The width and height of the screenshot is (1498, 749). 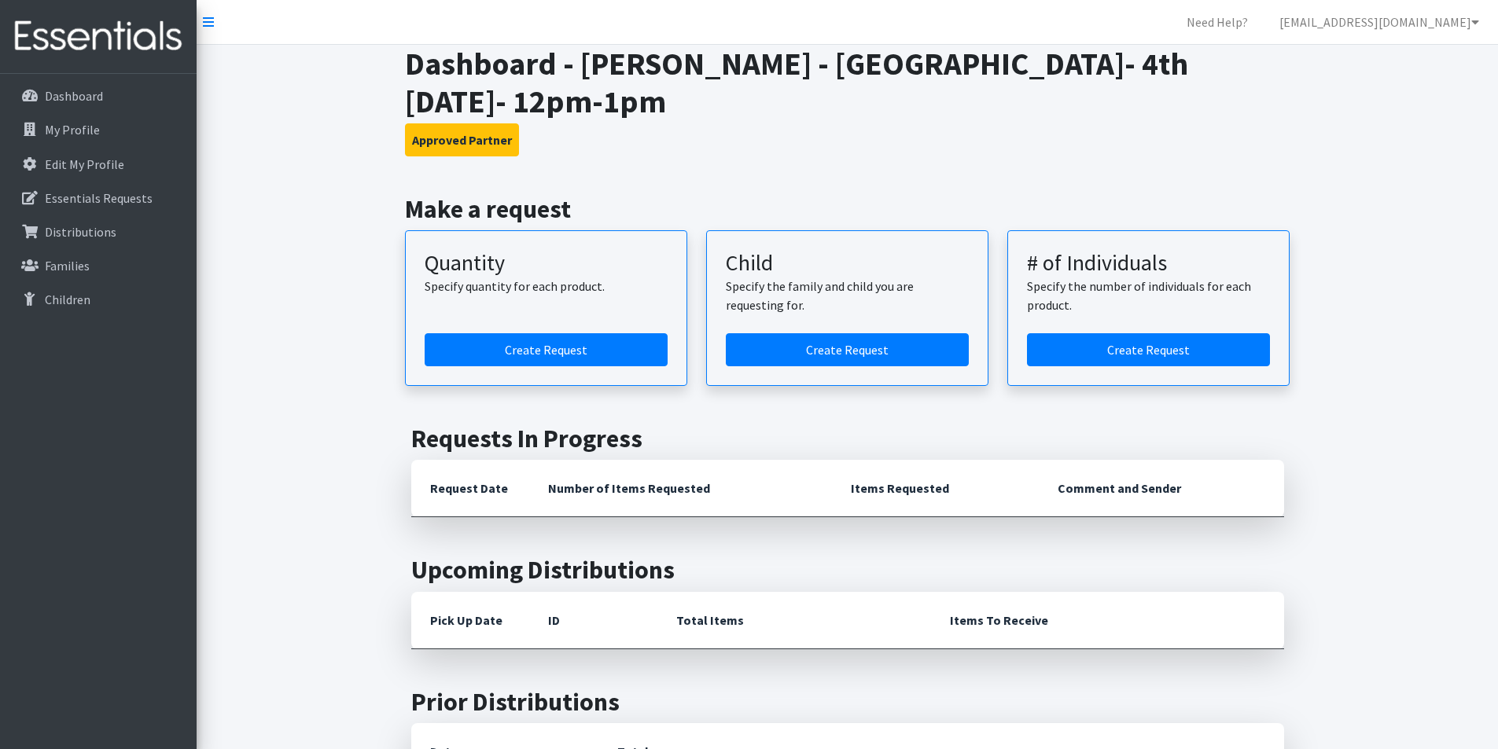 What do you see at coordinates (84, 164) in the screenshot?
I see `p: Edit My Profile` at bounding box center [84, 164].